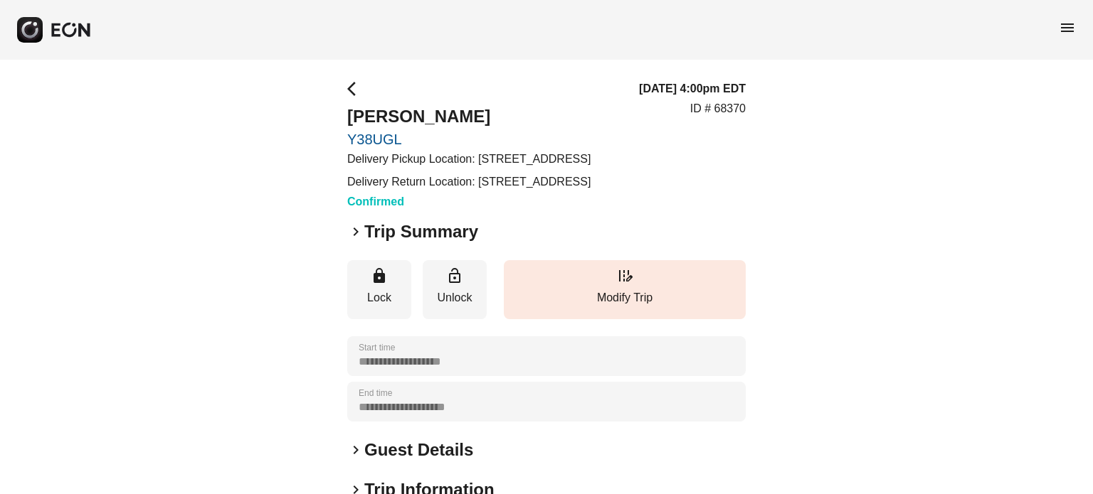 The height and width of the screenshot is (494, 1093). I want to click on span: arrow_back_ios, so click(356, 89).